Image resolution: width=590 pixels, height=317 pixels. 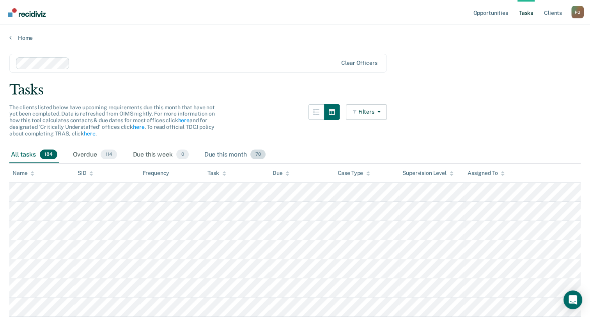 What do you see at coordinates (112, 120) in the screenshot?
I see `span: The clients listed below have upcoming requirements due this month that have not yet been complet...` at bounding box center [112, 120].